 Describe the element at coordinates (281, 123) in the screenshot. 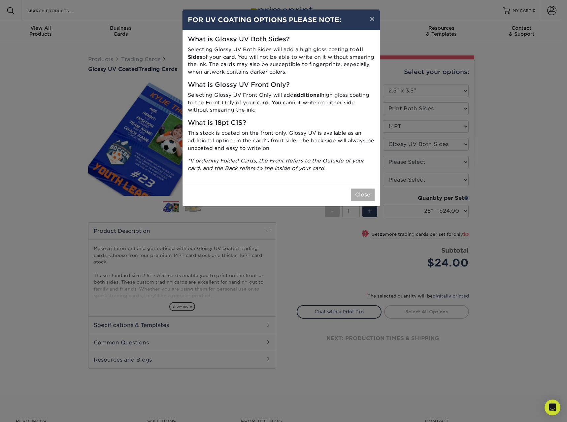

I see `h5: What is 18pt C1S?` at that location.